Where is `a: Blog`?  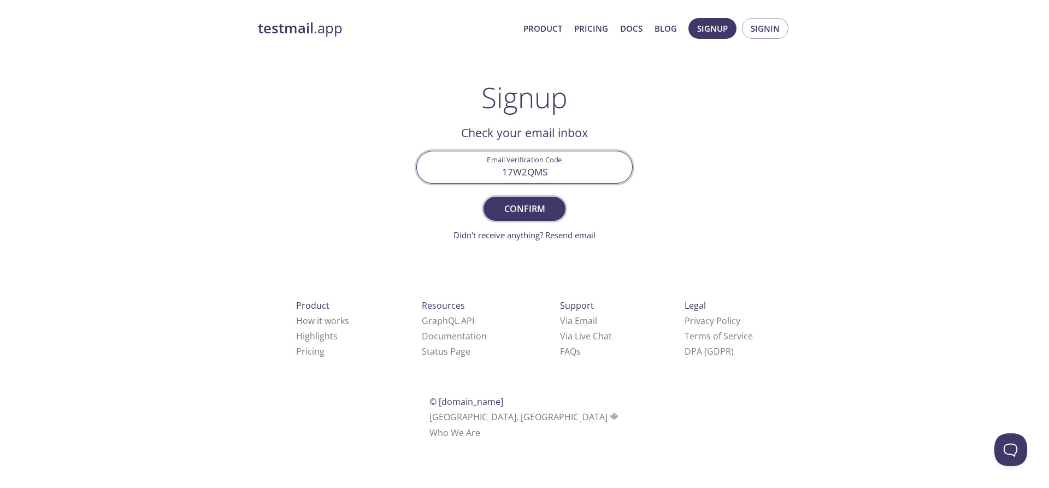
a: Blog is located at coordinates (665, 28).